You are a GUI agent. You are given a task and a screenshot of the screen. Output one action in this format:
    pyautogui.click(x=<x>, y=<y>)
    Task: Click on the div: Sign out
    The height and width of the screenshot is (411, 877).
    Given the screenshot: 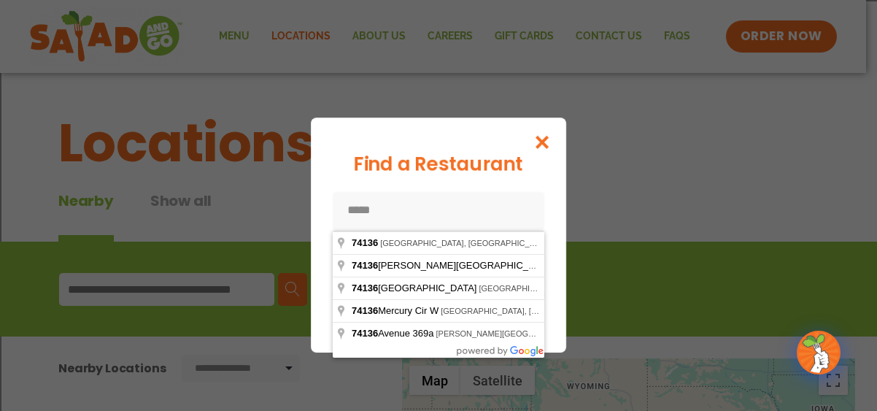 What is the action you would take?
    pyautogui.click(x=438, y=78)
    